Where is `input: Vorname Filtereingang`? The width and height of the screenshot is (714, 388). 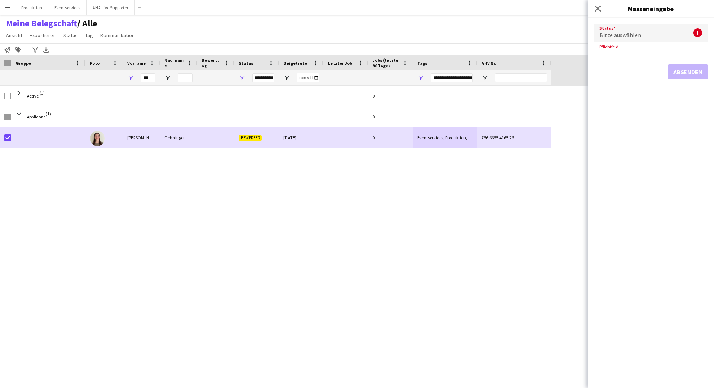
input: Vorname Filtereingang is located at coordinates (148, 78).